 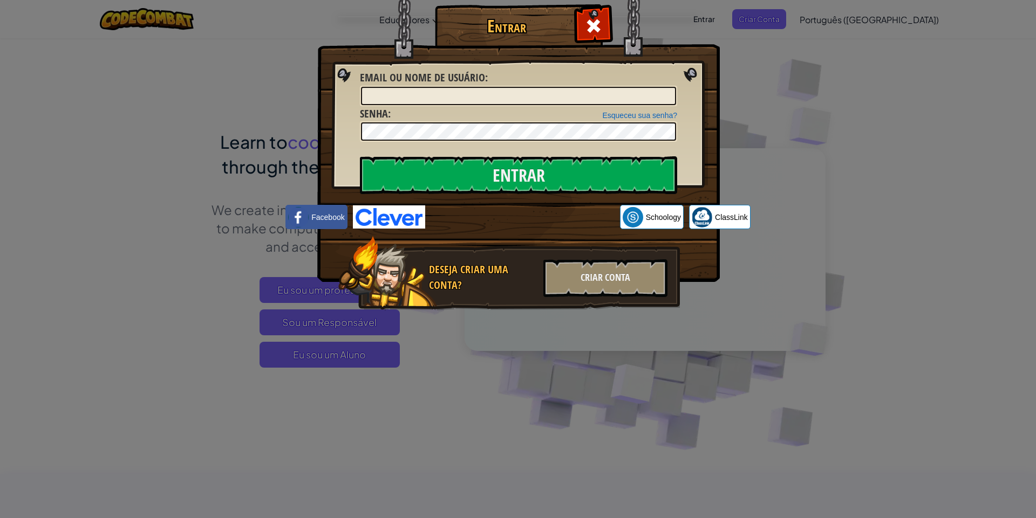 I want to click on img: facebook_small.png, so click(x=298, y=217).